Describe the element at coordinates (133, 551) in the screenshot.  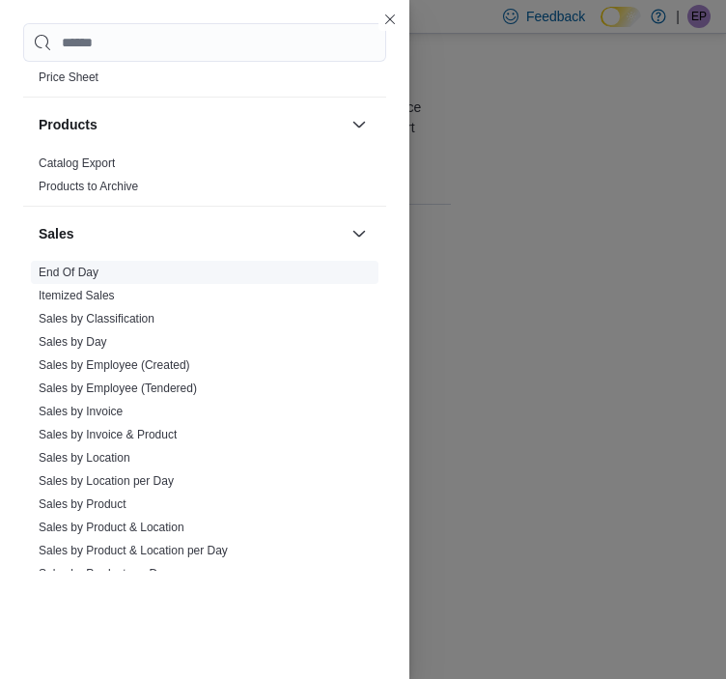
I see `span: Sales by Product & Location per Day` at that location.